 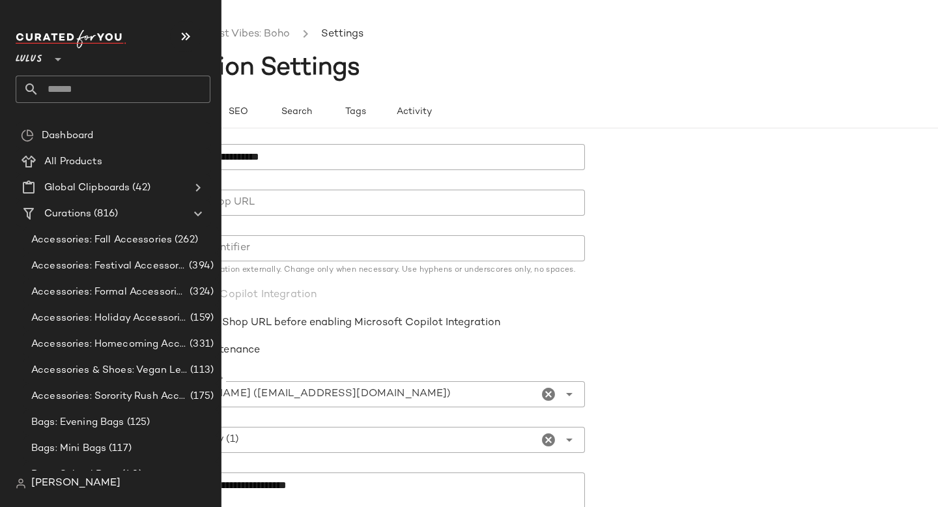 I want to click on li: Settings, so click(x=342, y=35).